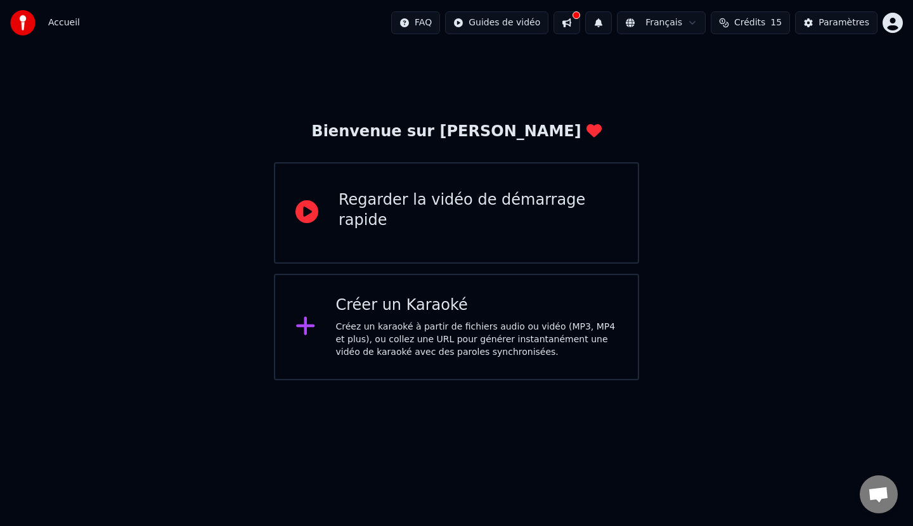 The width and height of the screenshot is (913, 526). Describe the element at coordinates (415, 23) in the screenshot. I see `button: FAQ` at that location.